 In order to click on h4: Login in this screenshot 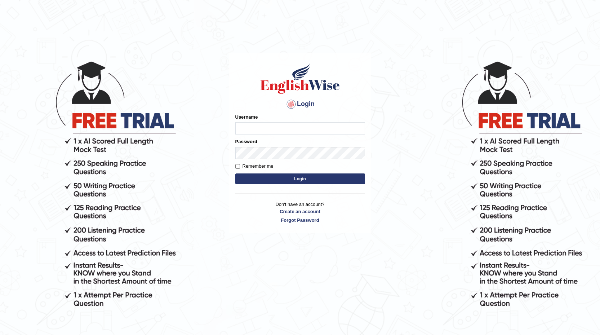, I will do `click(300, 104)`.